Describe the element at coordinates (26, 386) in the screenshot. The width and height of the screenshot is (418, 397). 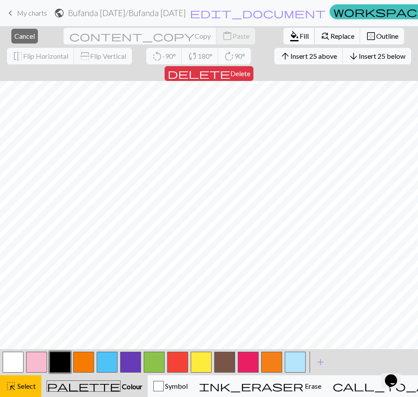
I see `span: Select` at that location.